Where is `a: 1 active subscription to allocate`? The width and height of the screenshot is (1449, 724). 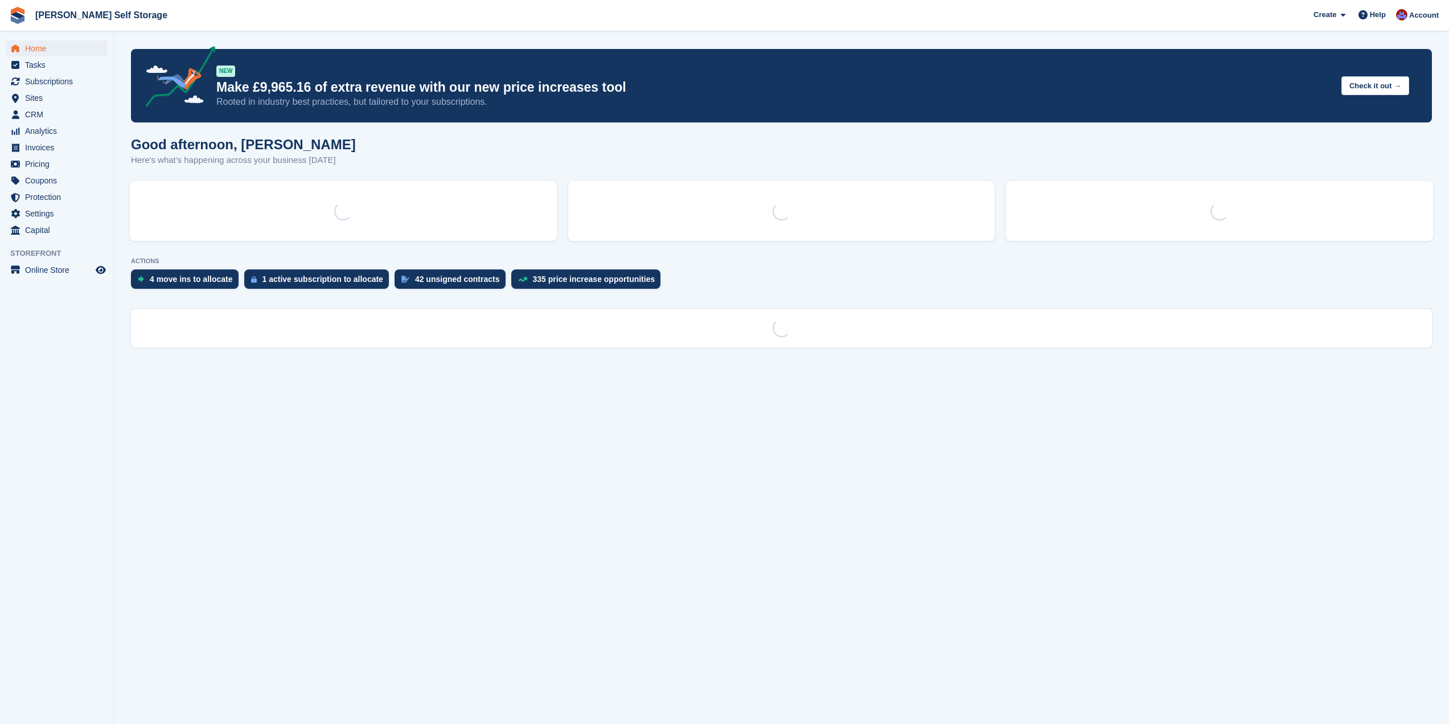 a: 1 active subscription to allocate is located at coordinates (319, 282).